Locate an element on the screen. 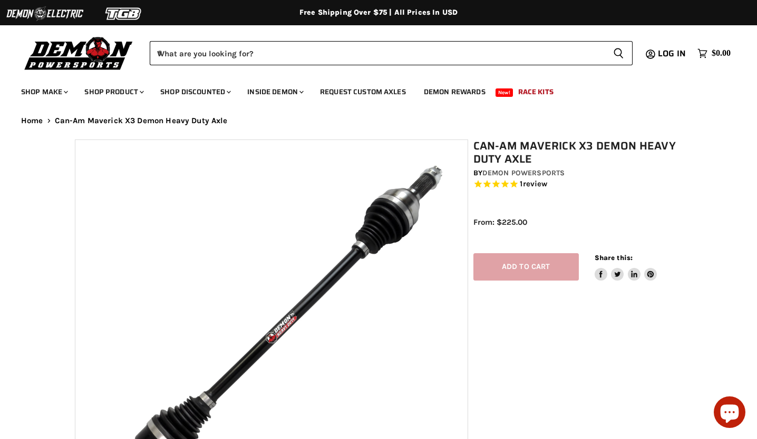 The height and width of the screenshot is (439, 757). span: Can-Am Maverick X3 Demon Heavy Duty Axle is located at coordinates (141, 121).